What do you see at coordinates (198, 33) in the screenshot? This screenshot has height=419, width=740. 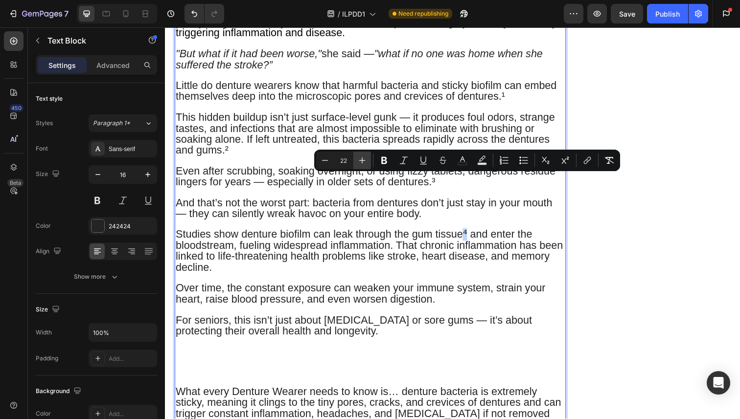 I see `span: she said —` at bounding box center [198, 33].